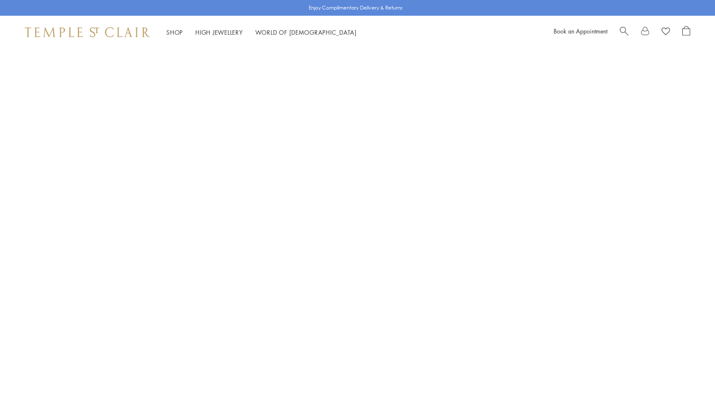  What do you see at coordinates (624, 32) in the screenshot?
I see `a: Search` at bounding box center [624, 32].